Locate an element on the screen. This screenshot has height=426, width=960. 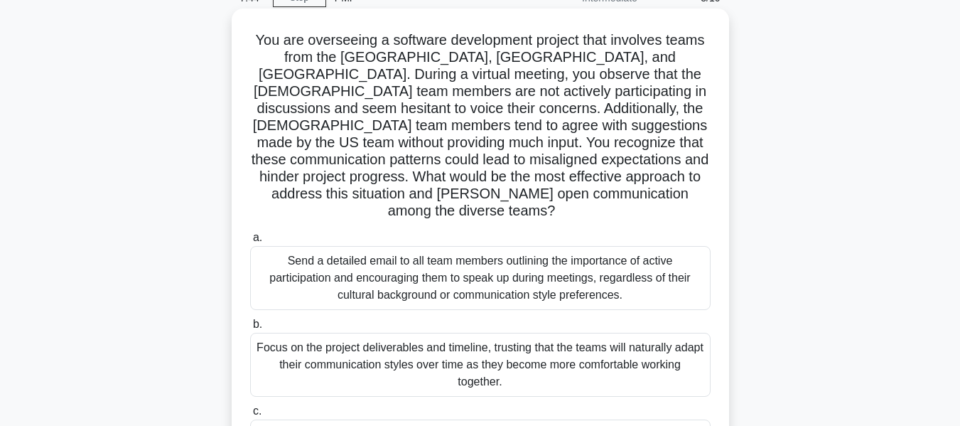
div: Send a detailed email to all team members outlining the importance of active participation and en... is located at coordinates (481, 278).